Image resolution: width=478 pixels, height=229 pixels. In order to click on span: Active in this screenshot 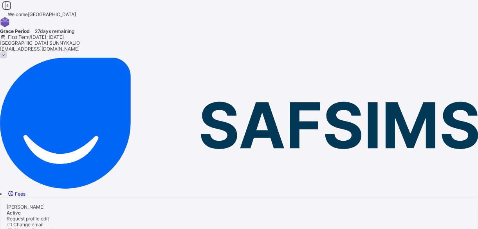, I will do `click(14, 212)`.